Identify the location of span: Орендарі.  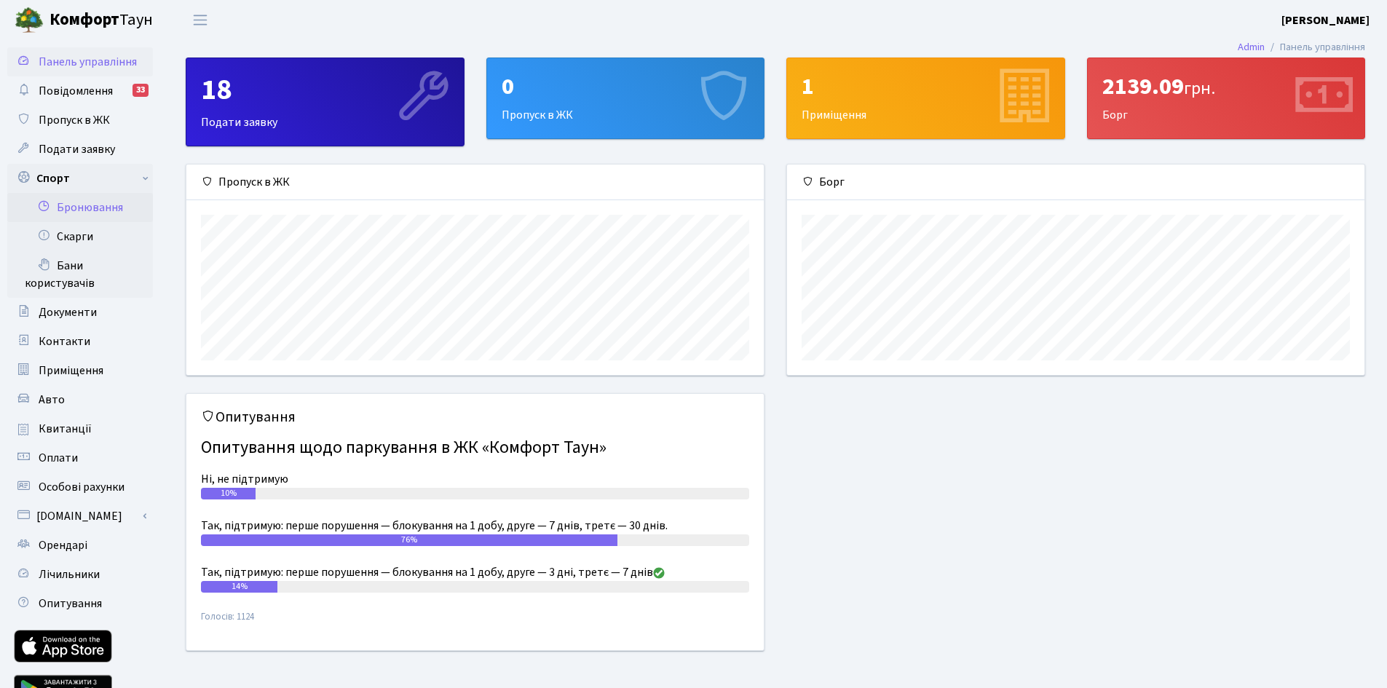
(63, 545).